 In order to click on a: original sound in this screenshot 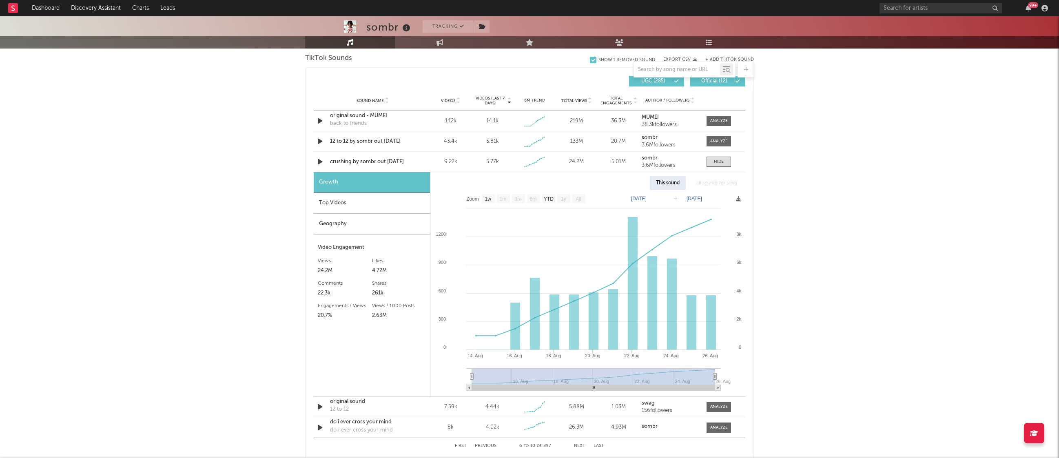, I will do `click(372, 402)`.